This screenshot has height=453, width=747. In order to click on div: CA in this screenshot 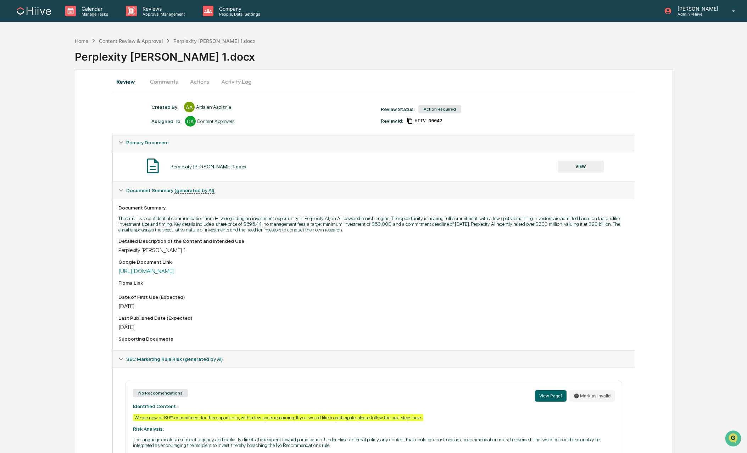, I will do `click(190, 121)`.